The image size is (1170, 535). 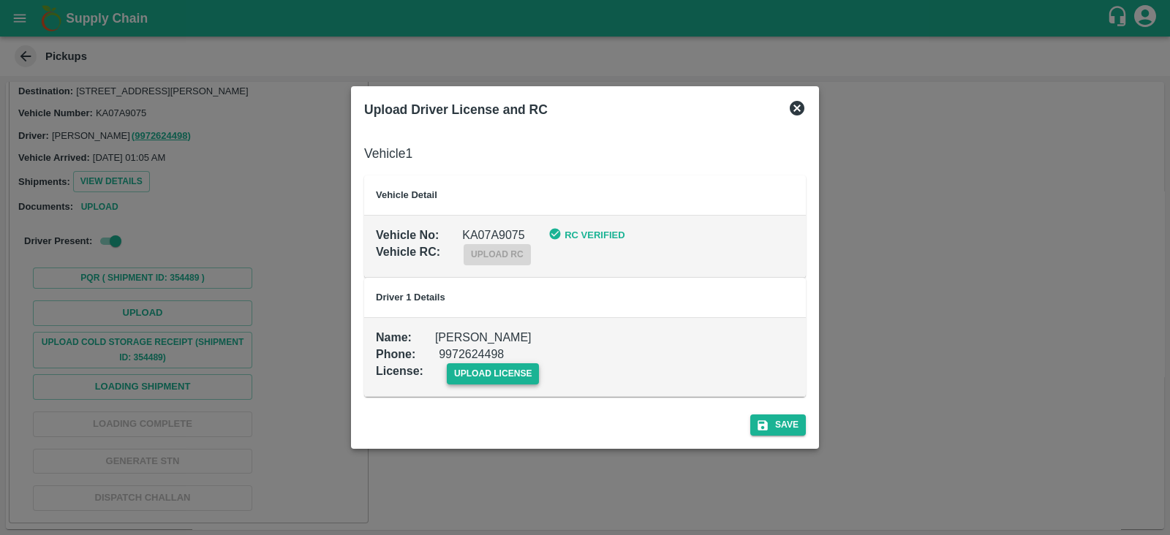 What do you see at coordinates (585, 154) in the screenshot?
I see `h6: Vehicle 1` at bounding box center [585, 154].